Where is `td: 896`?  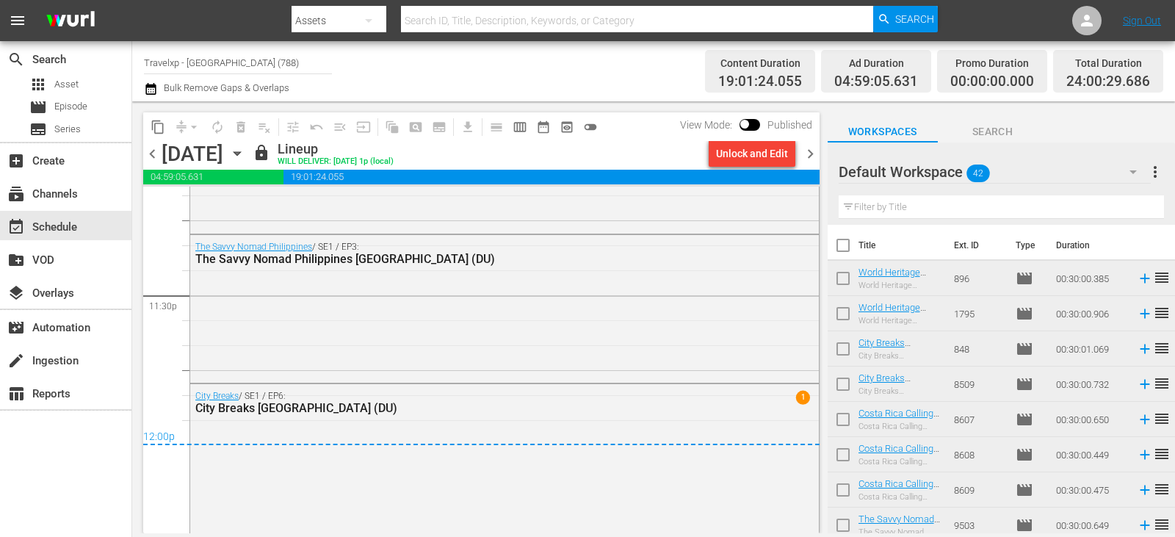
td: 896 is located at coordinates (979, 278).